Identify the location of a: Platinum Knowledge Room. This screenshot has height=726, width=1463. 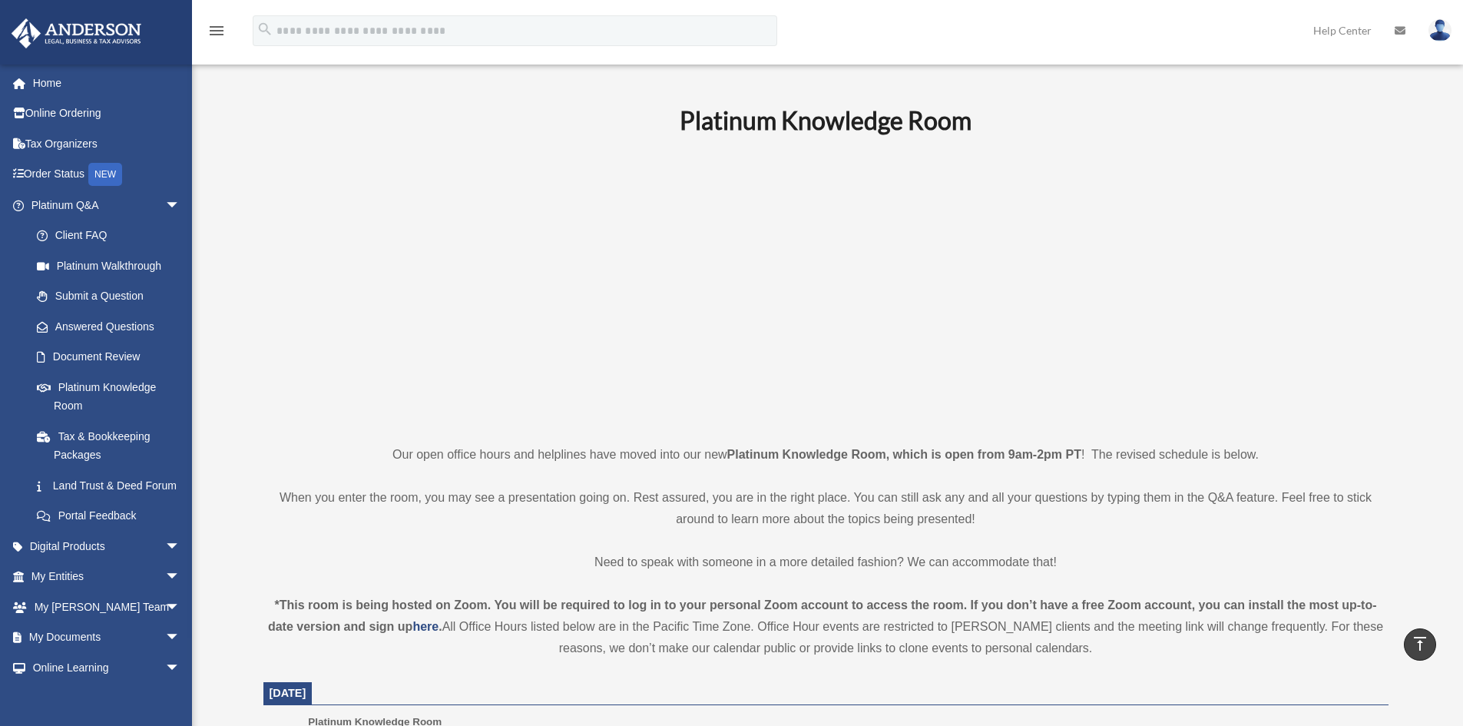
(108, 396).